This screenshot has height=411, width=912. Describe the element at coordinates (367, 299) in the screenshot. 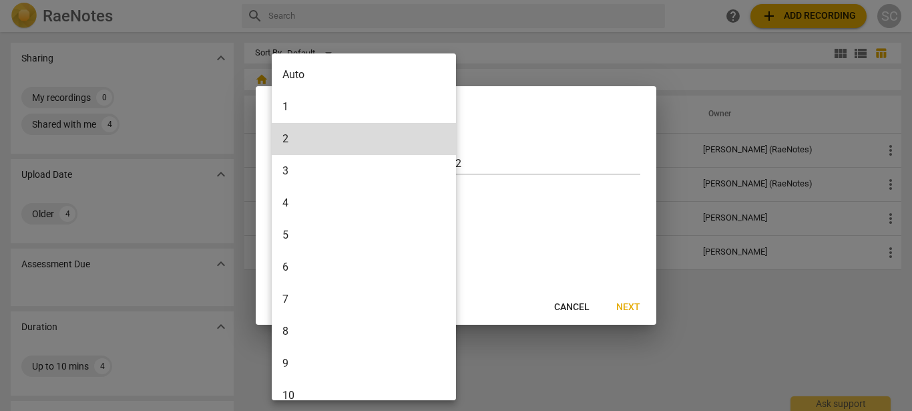

I see `li: 7` at that location.